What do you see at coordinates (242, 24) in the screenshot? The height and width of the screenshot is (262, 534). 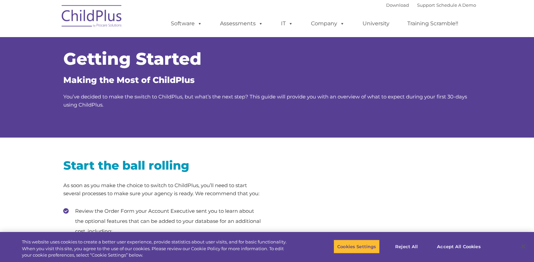 I see `a: Assessments` at bounding box center [242, 24].